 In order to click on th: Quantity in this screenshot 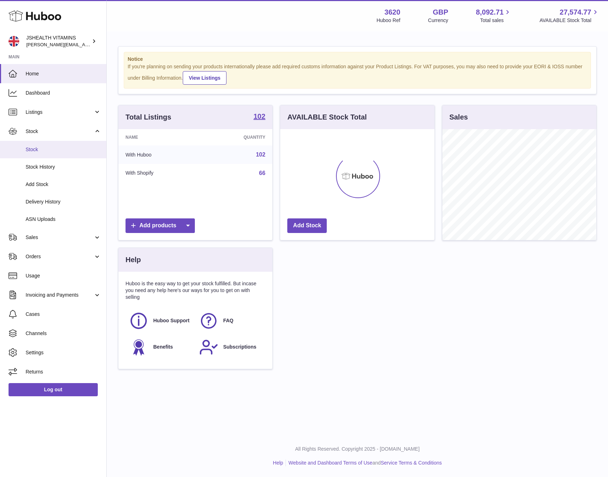, I will do `click(237, 137)`.